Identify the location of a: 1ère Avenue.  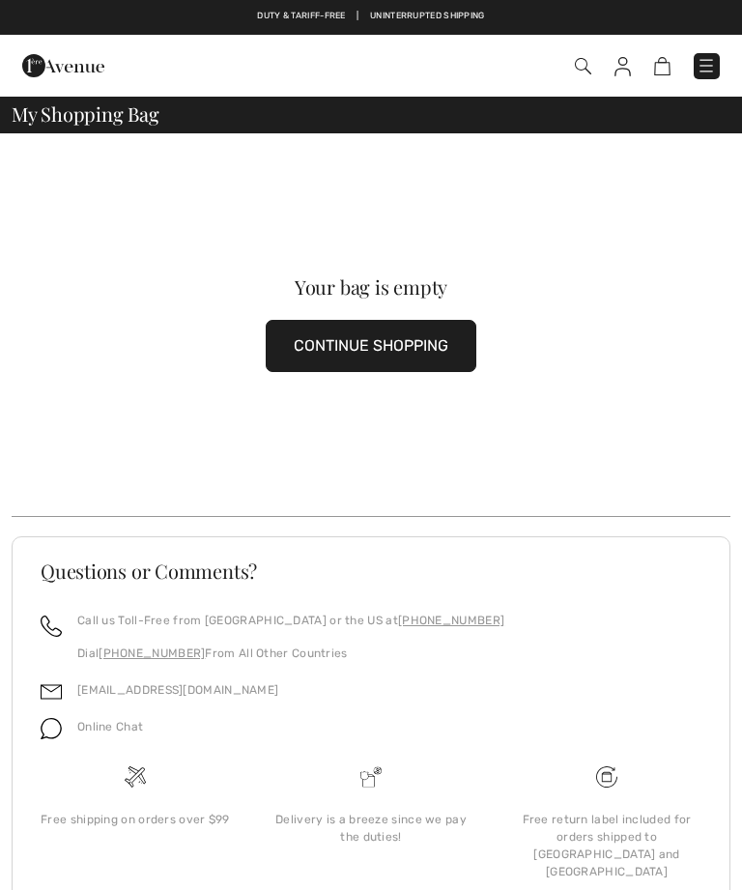
(63, 65).